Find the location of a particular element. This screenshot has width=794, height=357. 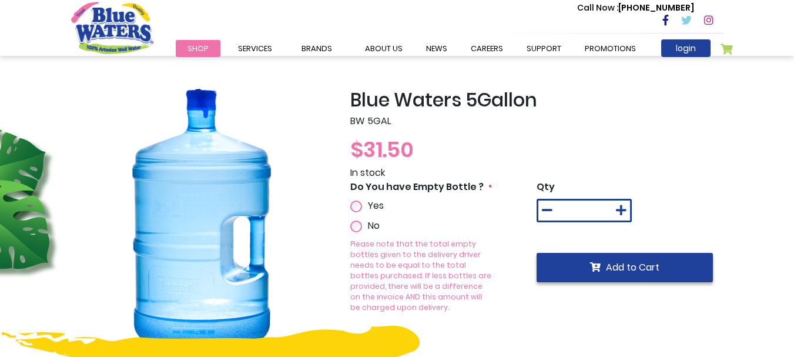

a: Promotions is located at coordinates (610, 48).